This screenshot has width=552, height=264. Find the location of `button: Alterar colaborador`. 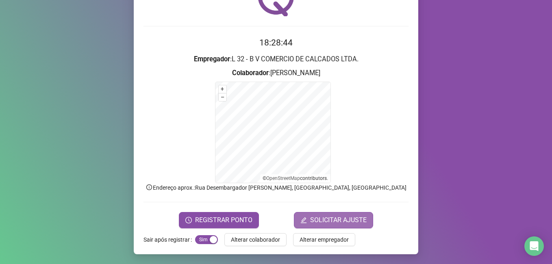

button: Alterar colaborador is located at coordinates (255, 240).